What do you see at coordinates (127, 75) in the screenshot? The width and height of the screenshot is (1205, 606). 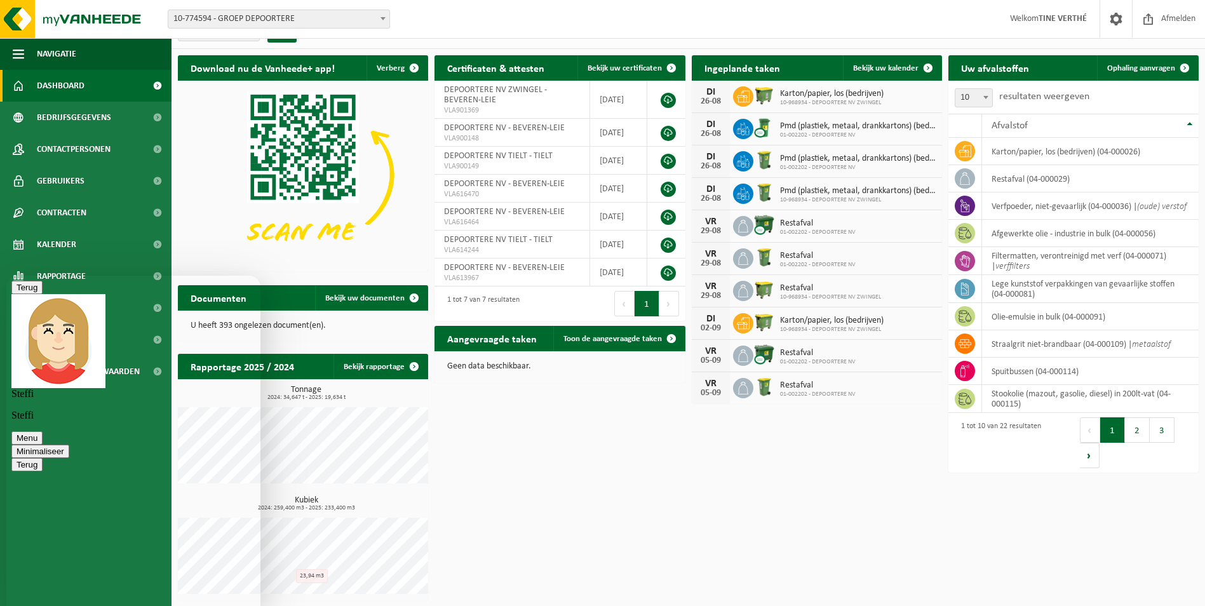 I see `div: primary` at bounding box center [127, 75].